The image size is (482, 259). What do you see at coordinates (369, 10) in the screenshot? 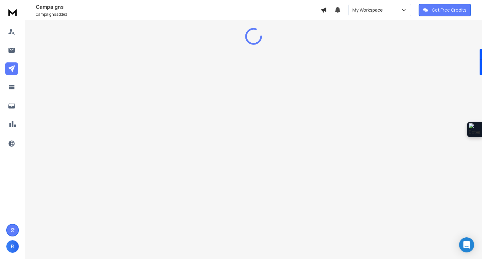
I see `p: My Workspace` at bounding box center [369, 10].